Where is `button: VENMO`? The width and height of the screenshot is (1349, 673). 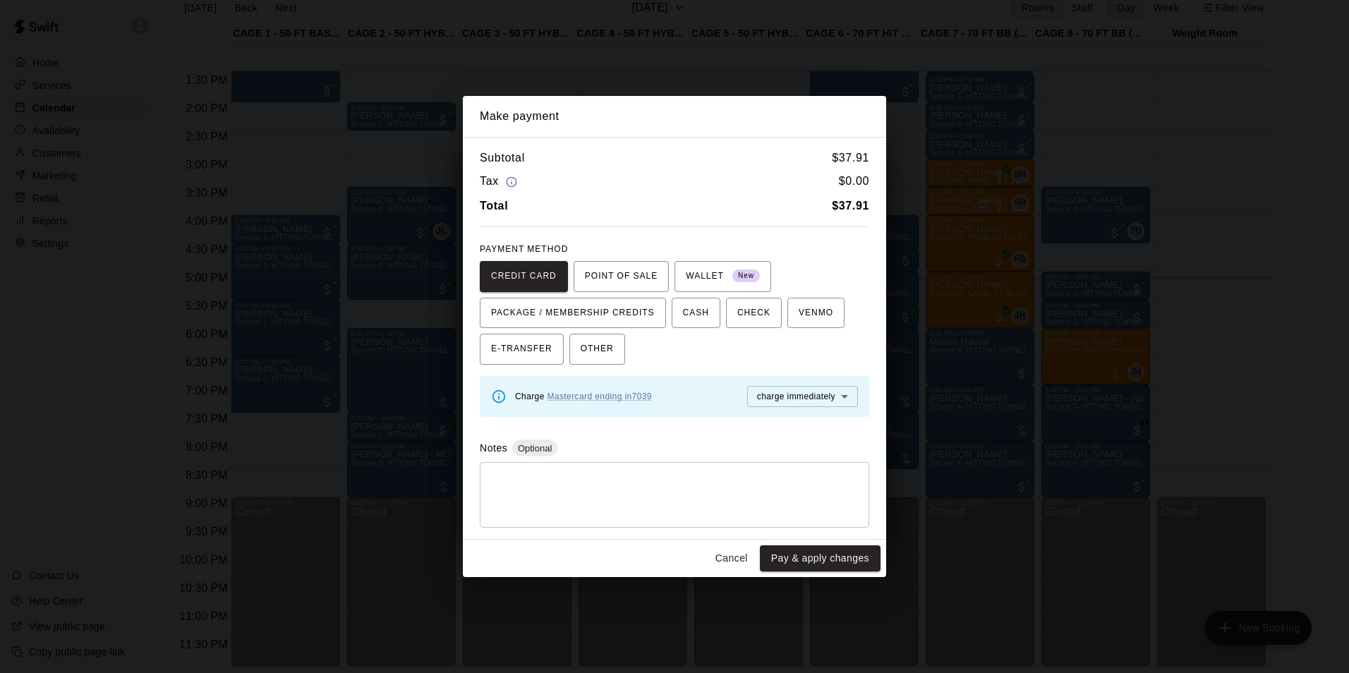 button: VENMO is located at coordinates (815, 313).